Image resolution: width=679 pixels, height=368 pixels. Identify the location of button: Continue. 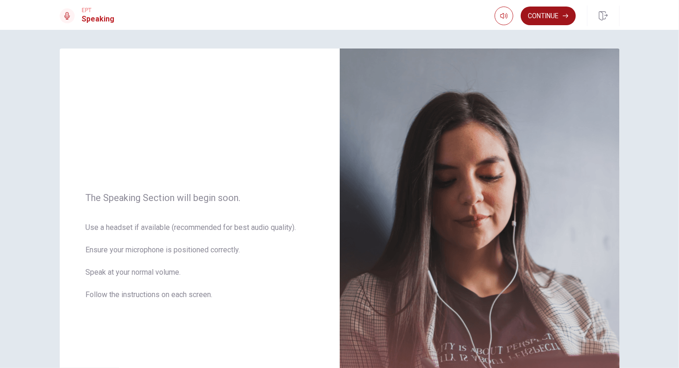
(548, 16).